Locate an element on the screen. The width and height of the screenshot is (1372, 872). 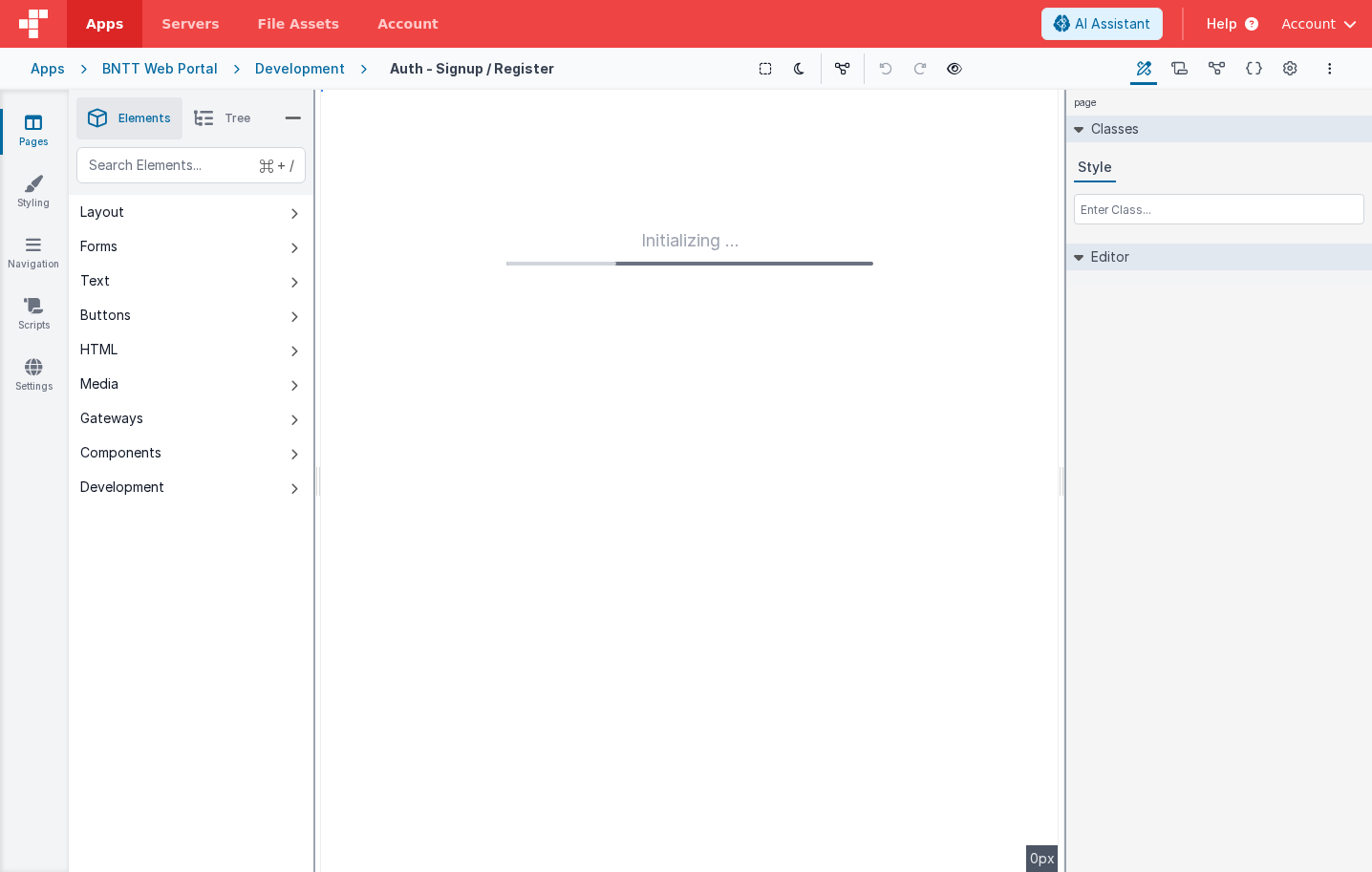
input: Search Elements... is located at coordinates (191, 165).